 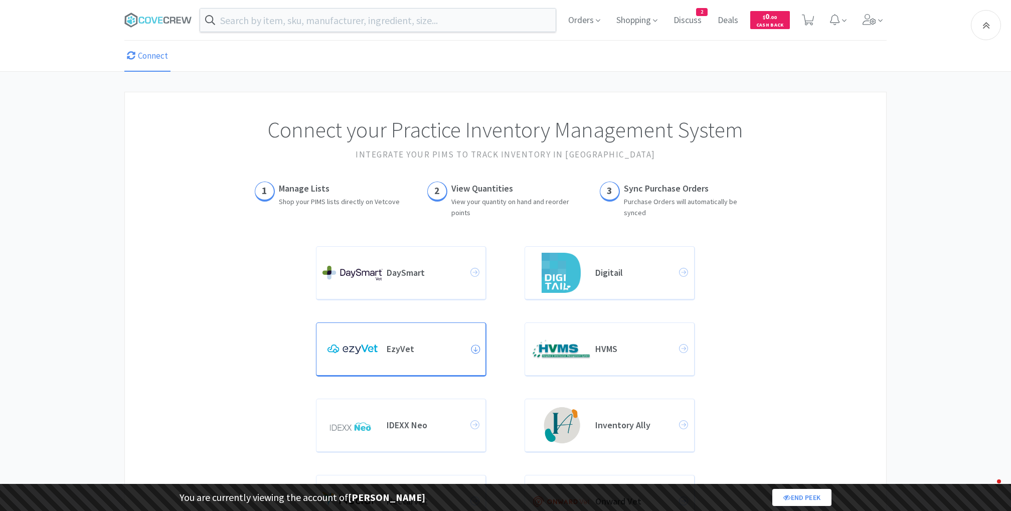 What do you see at coordinates (609, 191) in the screenshot?
I see `h5: 3` at bounding box center [609, 191].